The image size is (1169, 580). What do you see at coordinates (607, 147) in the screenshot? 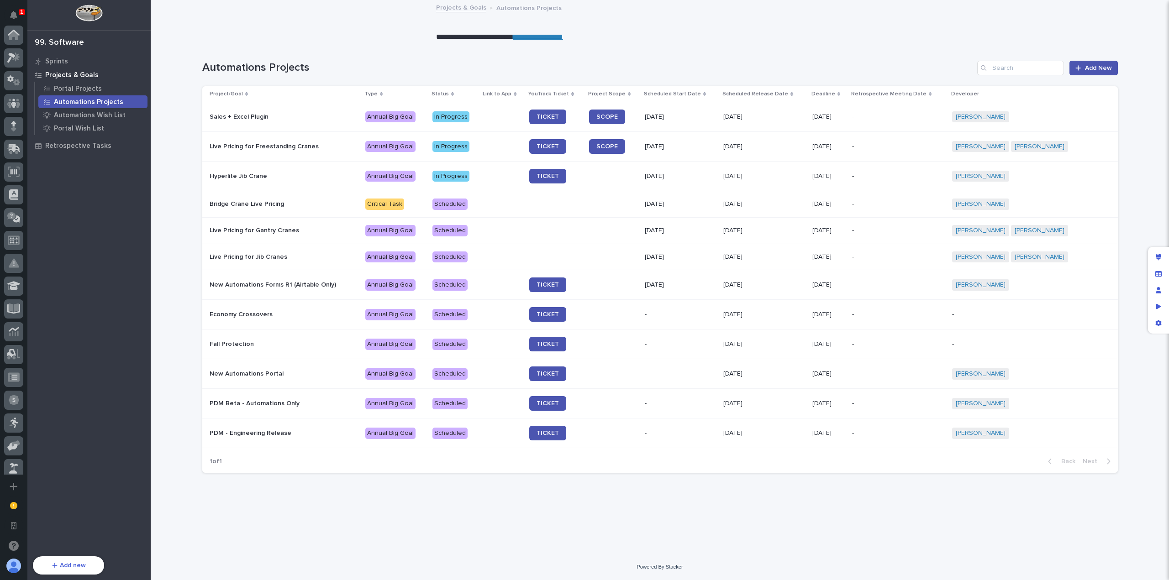
I see `a: SCOPE` at bounding box center [607, 147].